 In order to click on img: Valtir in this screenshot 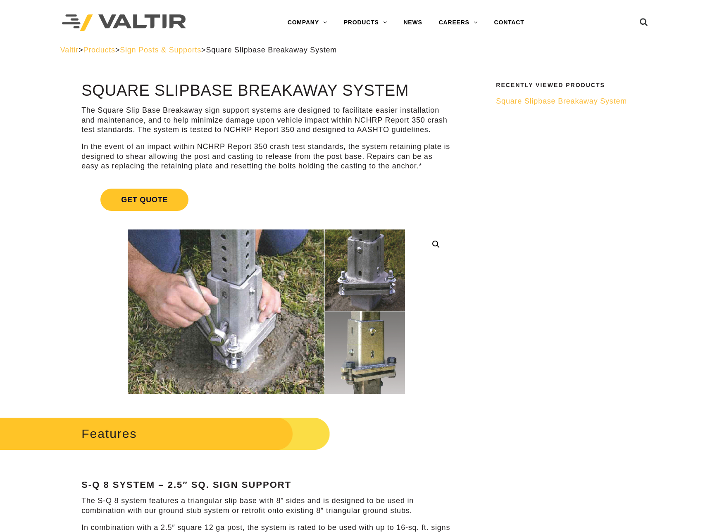, I will do `click(124, 23)`.